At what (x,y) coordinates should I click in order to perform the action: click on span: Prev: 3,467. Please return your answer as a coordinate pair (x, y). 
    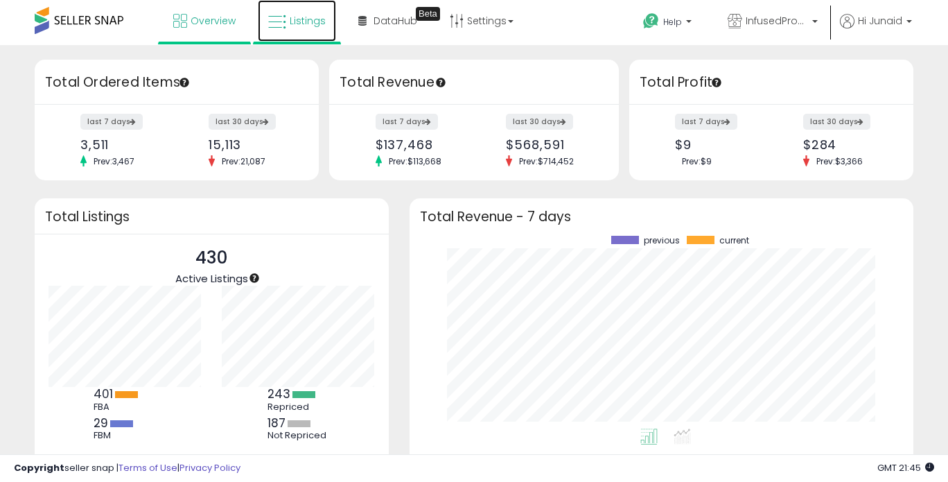
    Looking at the image, I should click on (114, 161).